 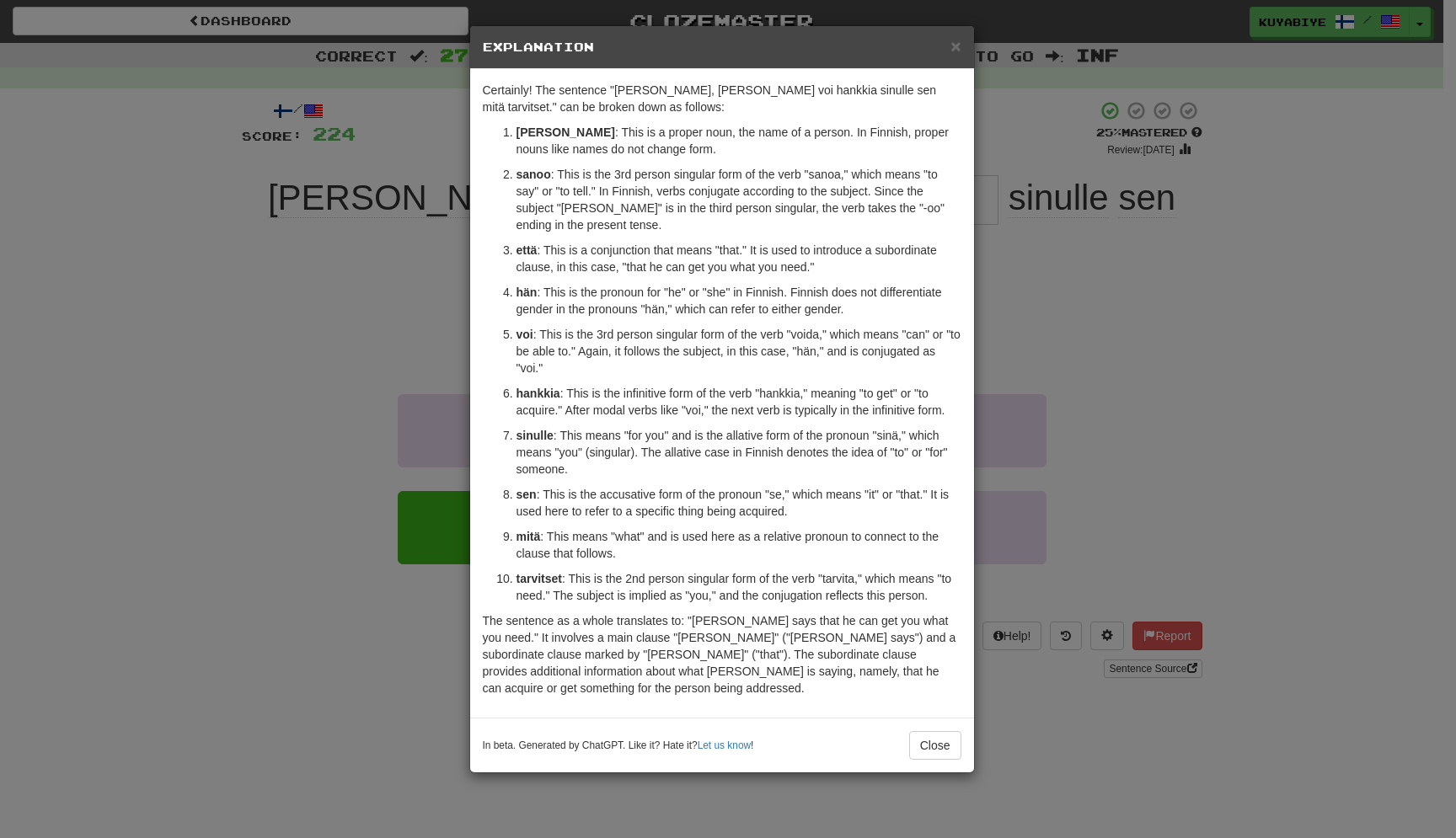 I want to click on p: : This is a proper noun, the name of a person. In Finnish, proper nouns like names do not change ..., so click(x=739, y=140).